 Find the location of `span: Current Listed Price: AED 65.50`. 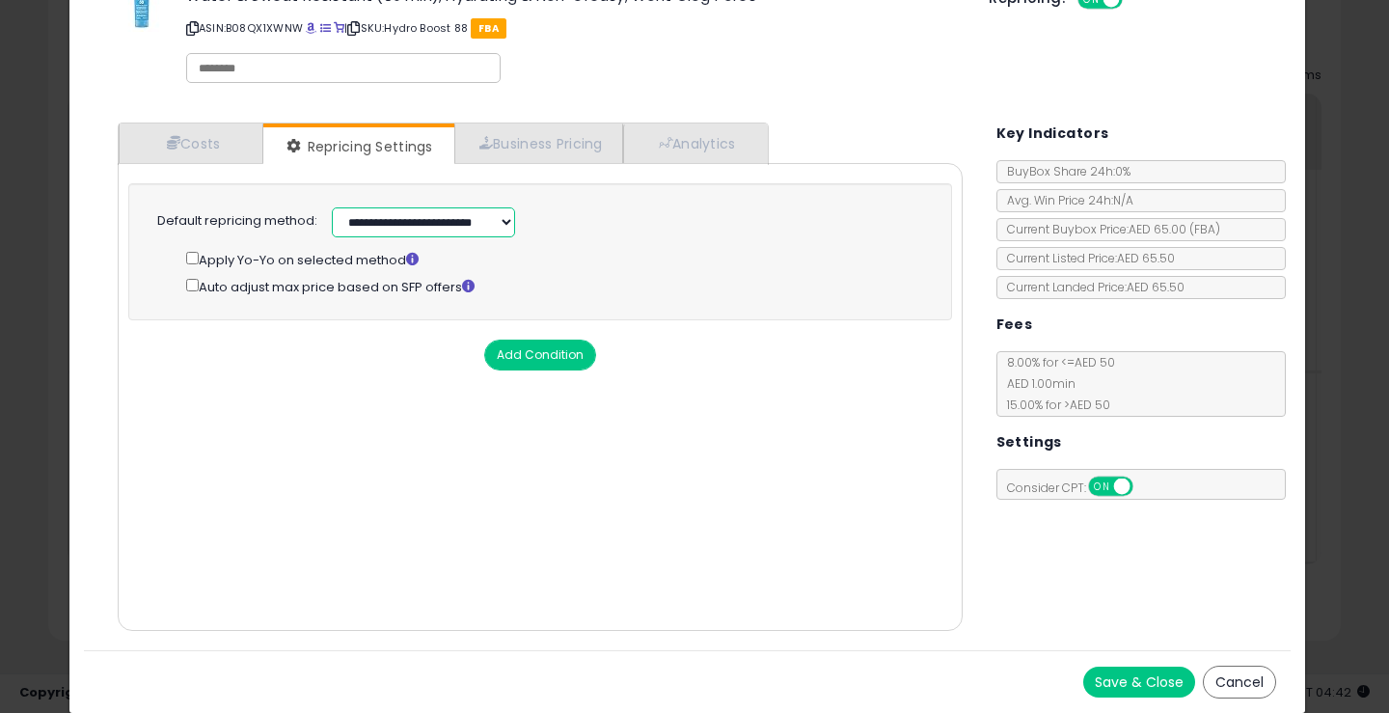

span: Current Listed Price: AED 65.50 is located at coordinates (1086, 258).